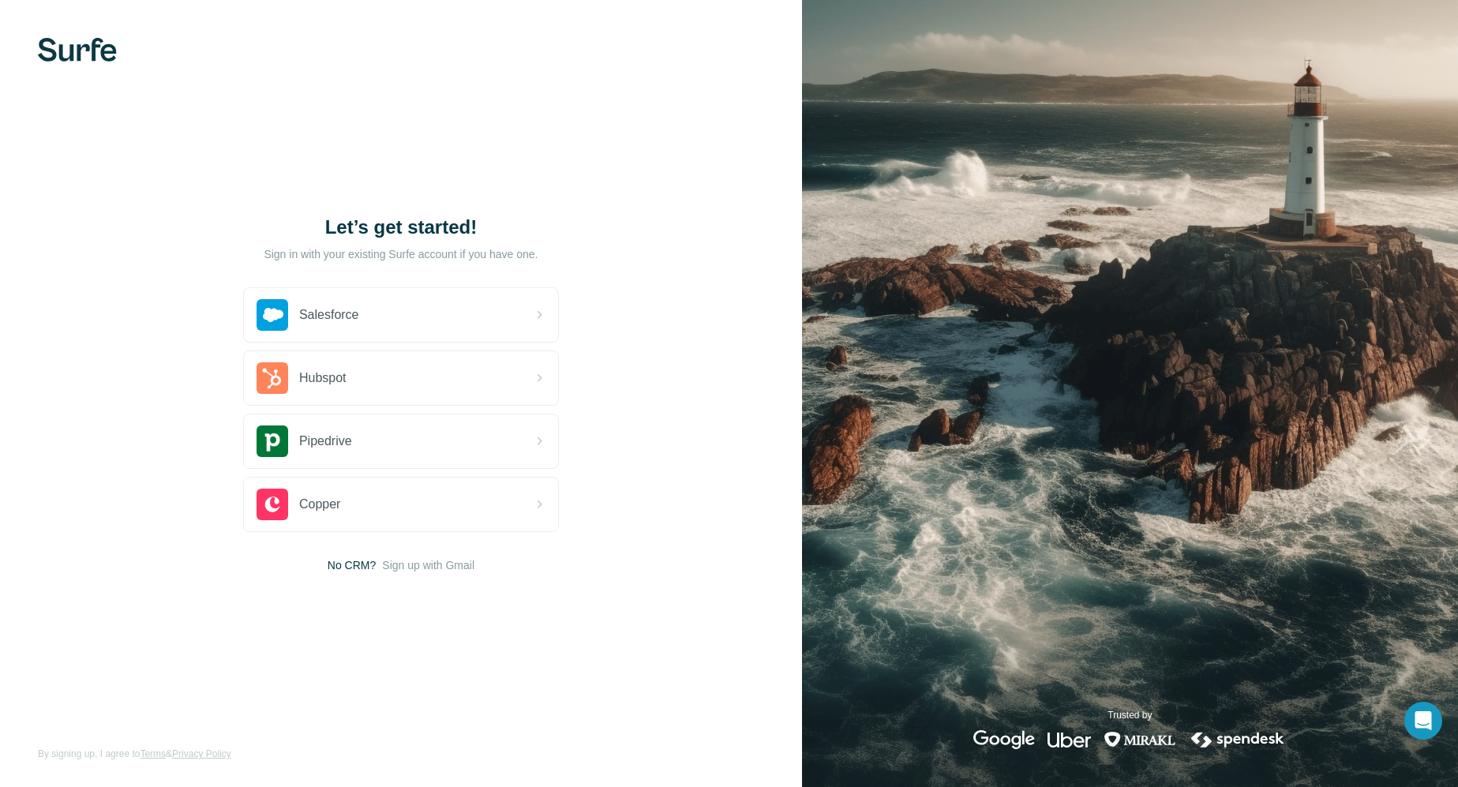 Image resolution: width=1458 pixels, height=787 pixels. What do you see at coordinates (1140, 740) in the screenshot?
I see `img: mirakl's logo` at bounding box center [1140, 740].